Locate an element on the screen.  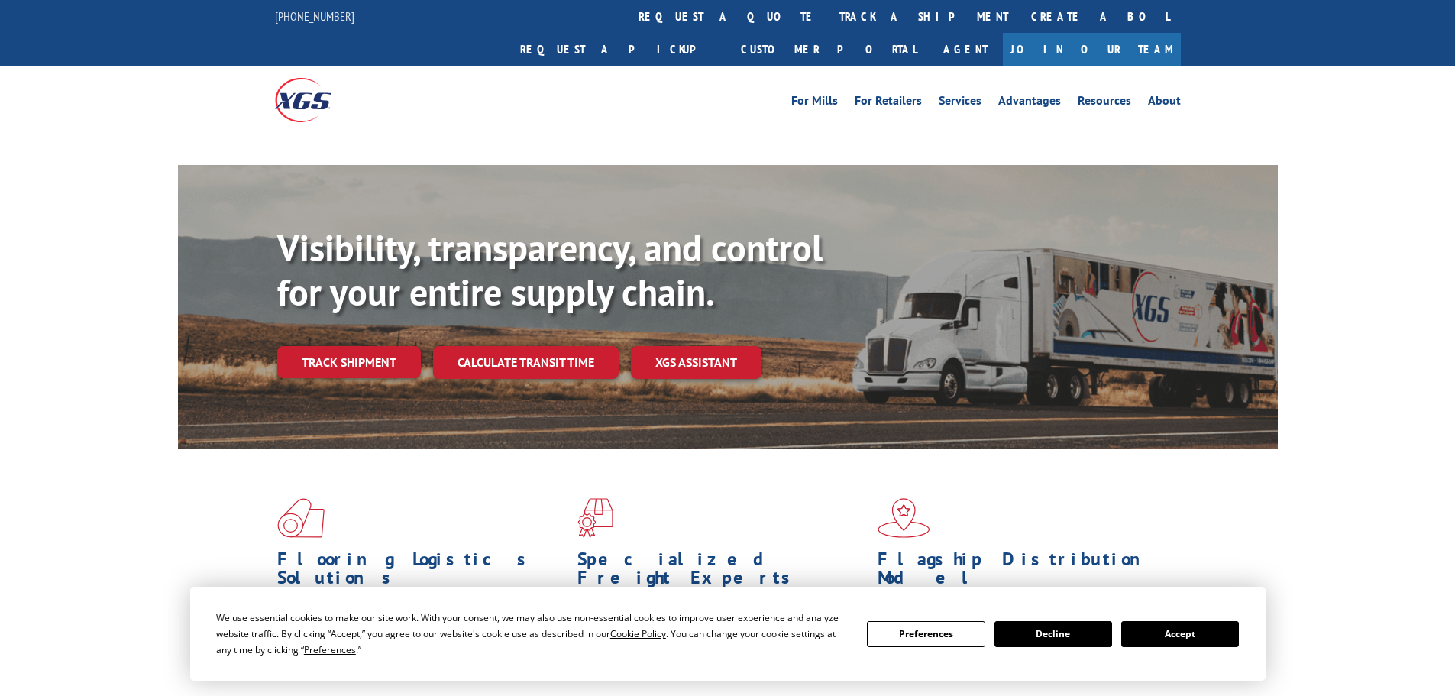
a: Join Our Team is located at coordinates (1091, 49).